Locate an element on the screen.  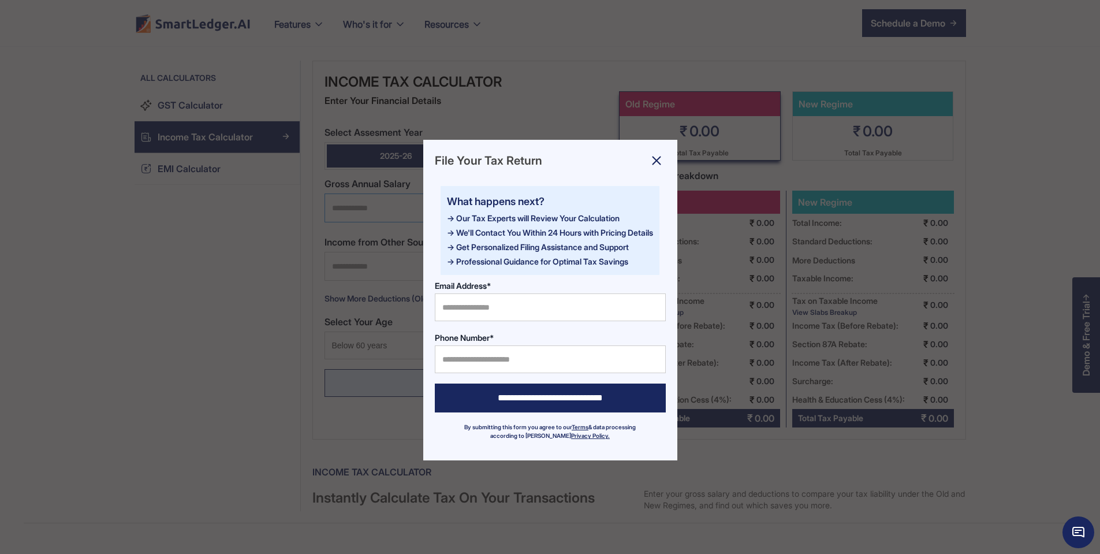
label: Email Address* is located at coordinates (550, 285).